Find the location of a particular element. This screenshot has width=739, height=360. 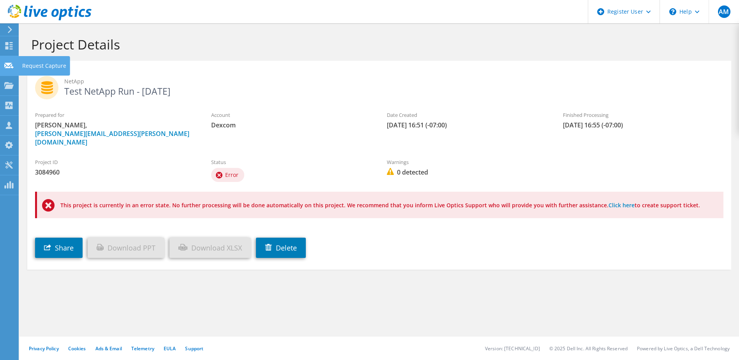

label: Project ID is located at coordinates (115, 162).